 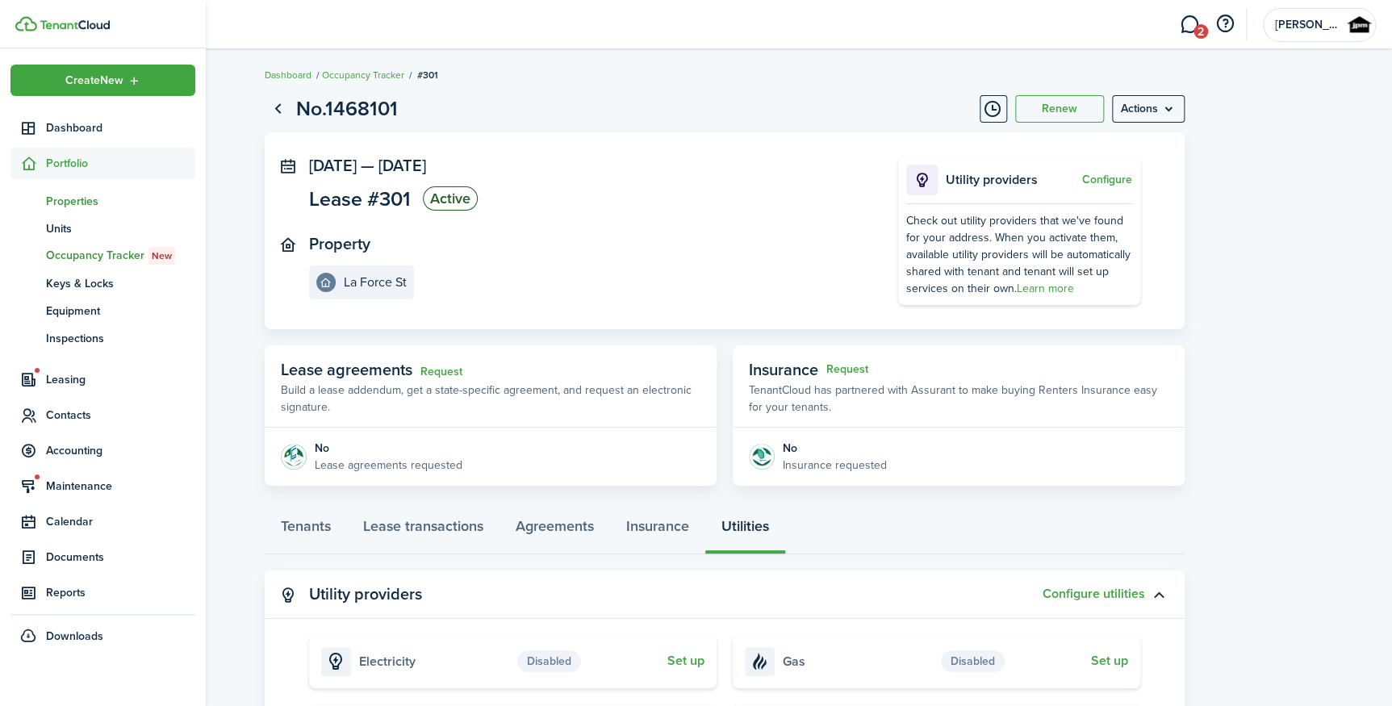 What do you see at coordinates (1093, 594) in the screenshot?
I see `button: Configure utilities` at bounding box center [1093, 594].